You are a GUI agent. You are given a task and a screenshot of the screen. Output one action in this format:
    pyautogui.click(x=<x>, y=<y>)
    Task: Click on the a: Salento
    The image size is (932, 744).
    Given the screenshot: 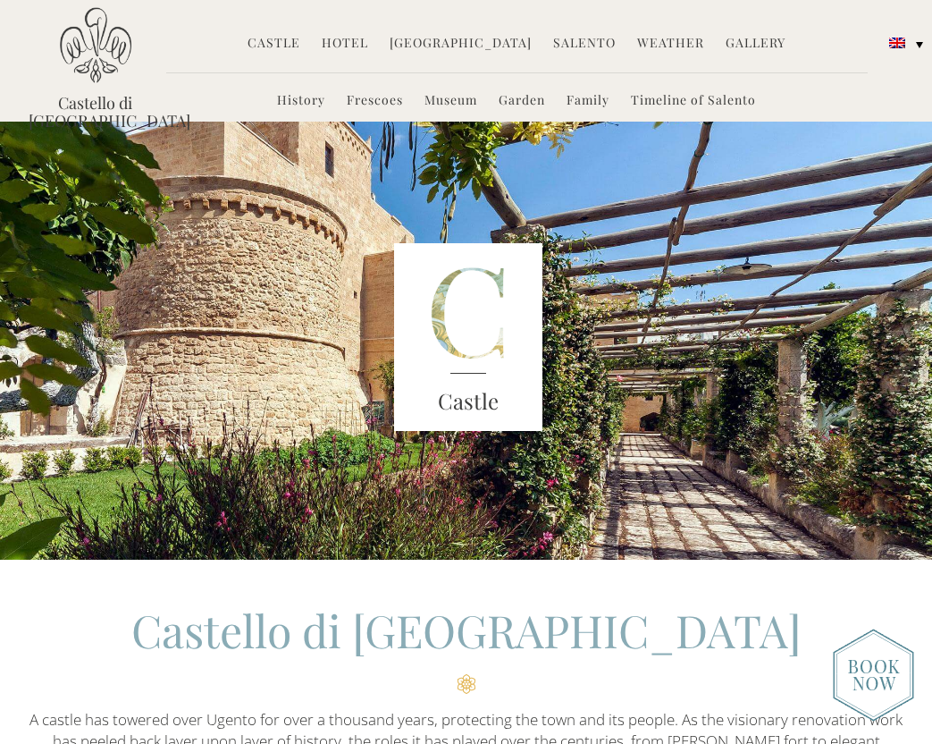 What is the action you would take?
    pyautogui.click(x=585, y=44)
    